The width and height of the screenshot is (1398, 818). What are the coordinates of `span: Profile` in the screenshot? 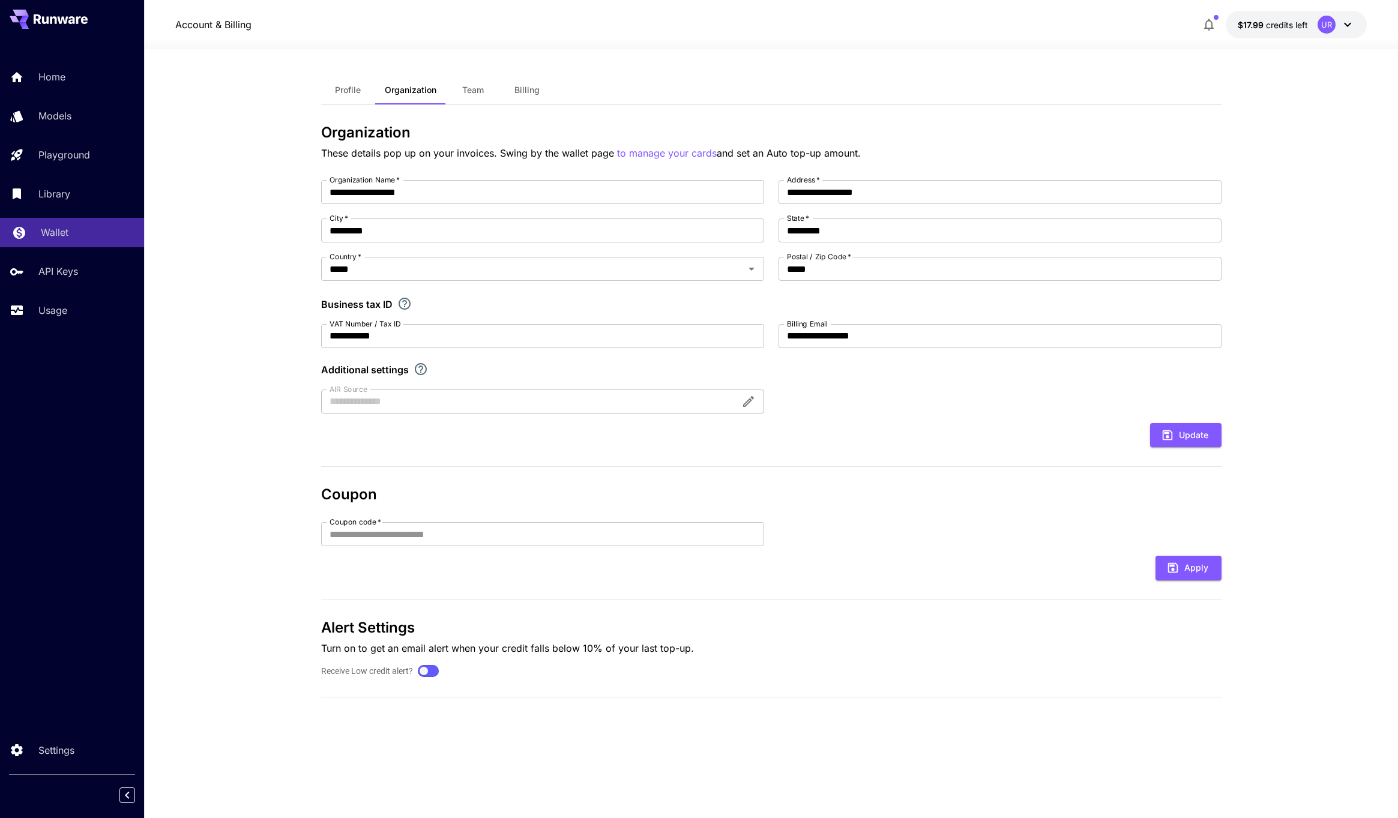 It's located at (348, 90).